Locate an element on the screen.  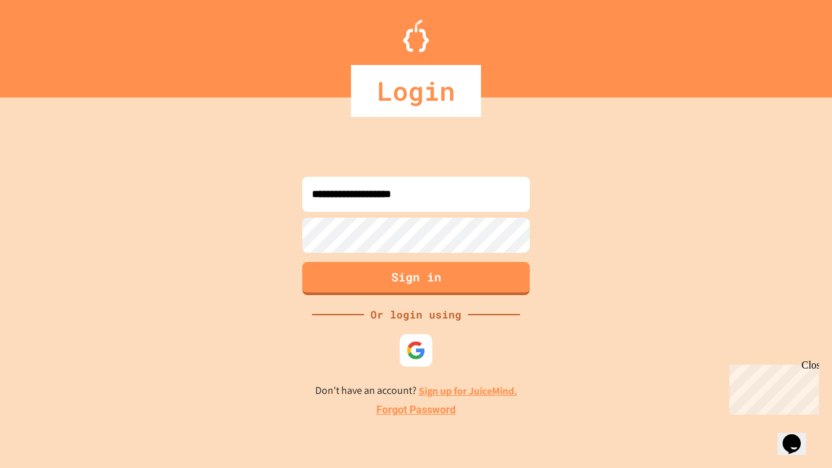
img: google-icon.svg is located at coordinates (416, 350).